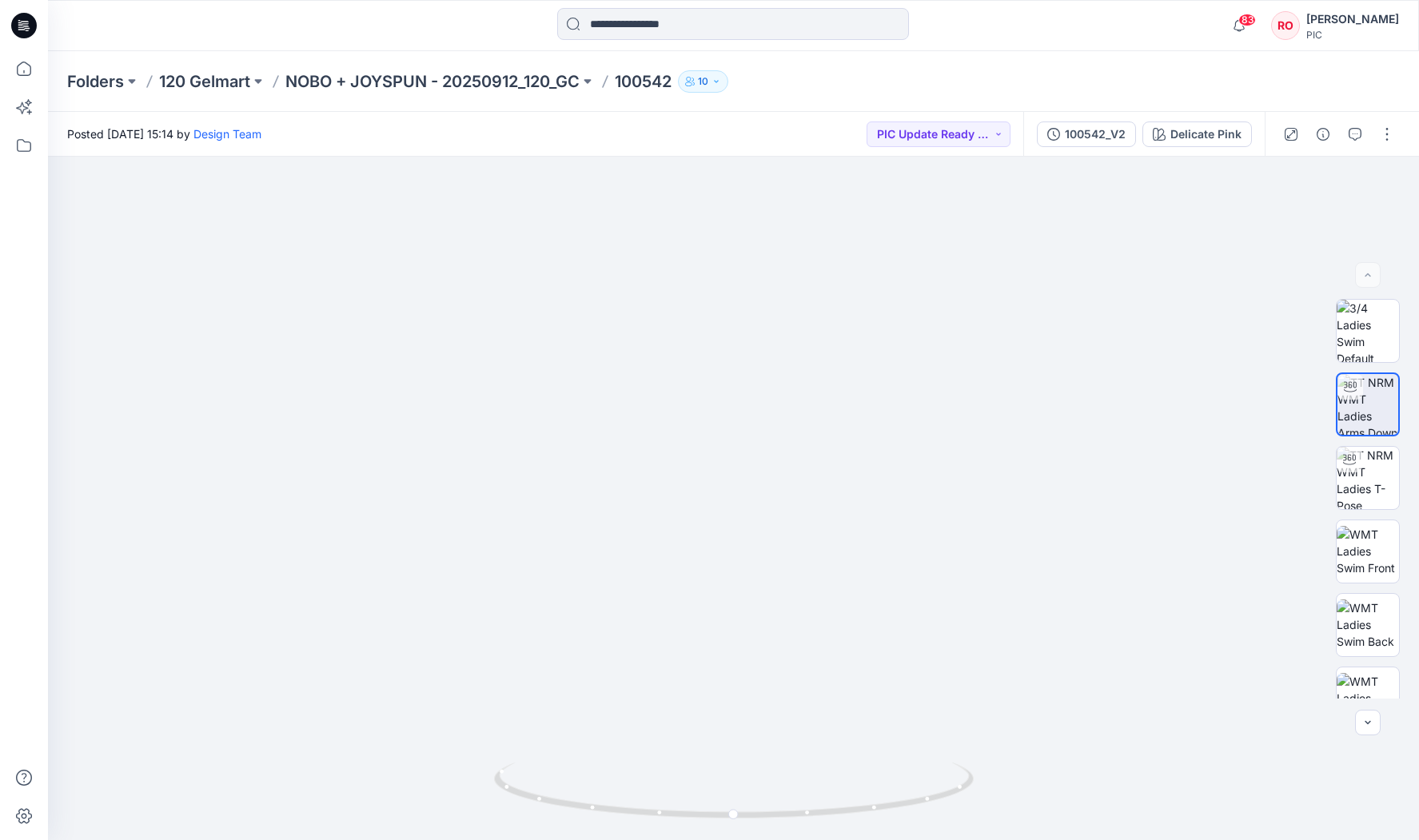 Image resolution: width=1419 pixels, height=840 pixels. What do you see at coordinates (1323, 135) in the screenshot?
I see `button: Details` at bounding box center [1323, 135].